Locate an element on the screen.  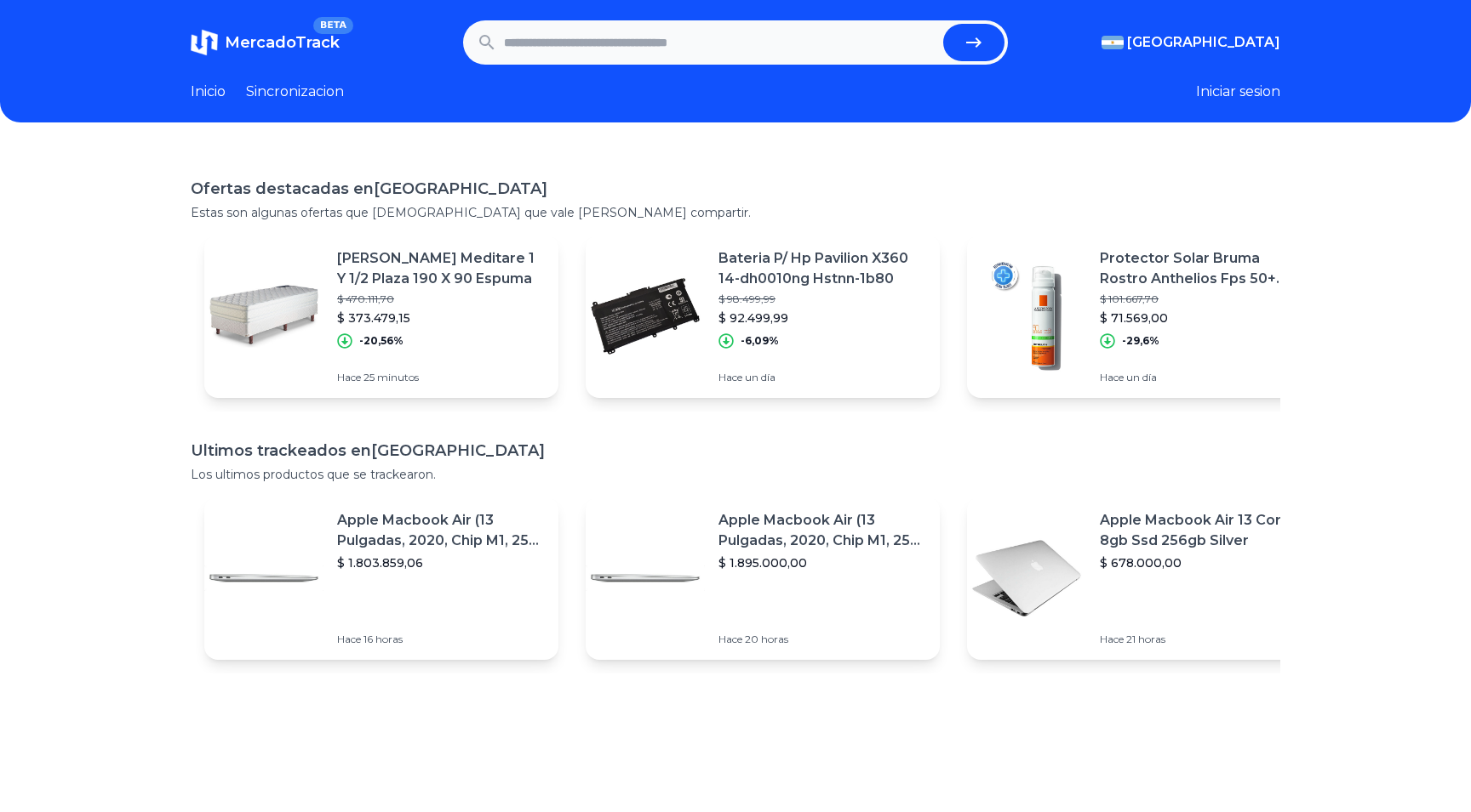
span: BETA is located at coordinates (333, 25).